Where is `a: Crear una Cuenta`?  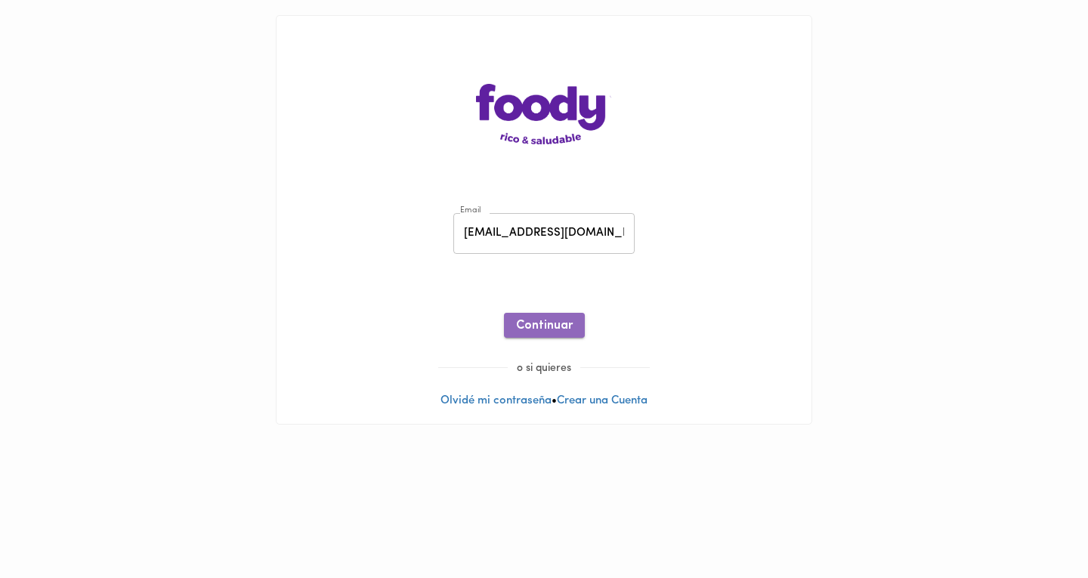
a: Crear una Cuenta is located at coordinates (602, 400).